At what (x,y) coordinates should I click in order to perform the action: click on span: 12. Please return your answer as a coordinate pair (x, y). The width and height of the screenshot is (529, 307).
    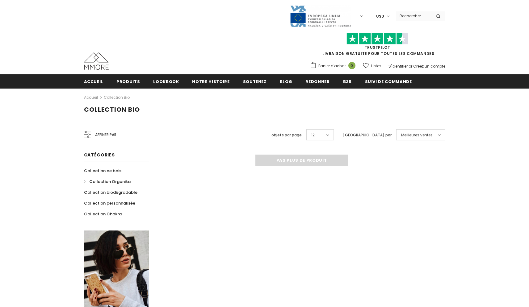
    Looking at the image, I should click on (313, 135).